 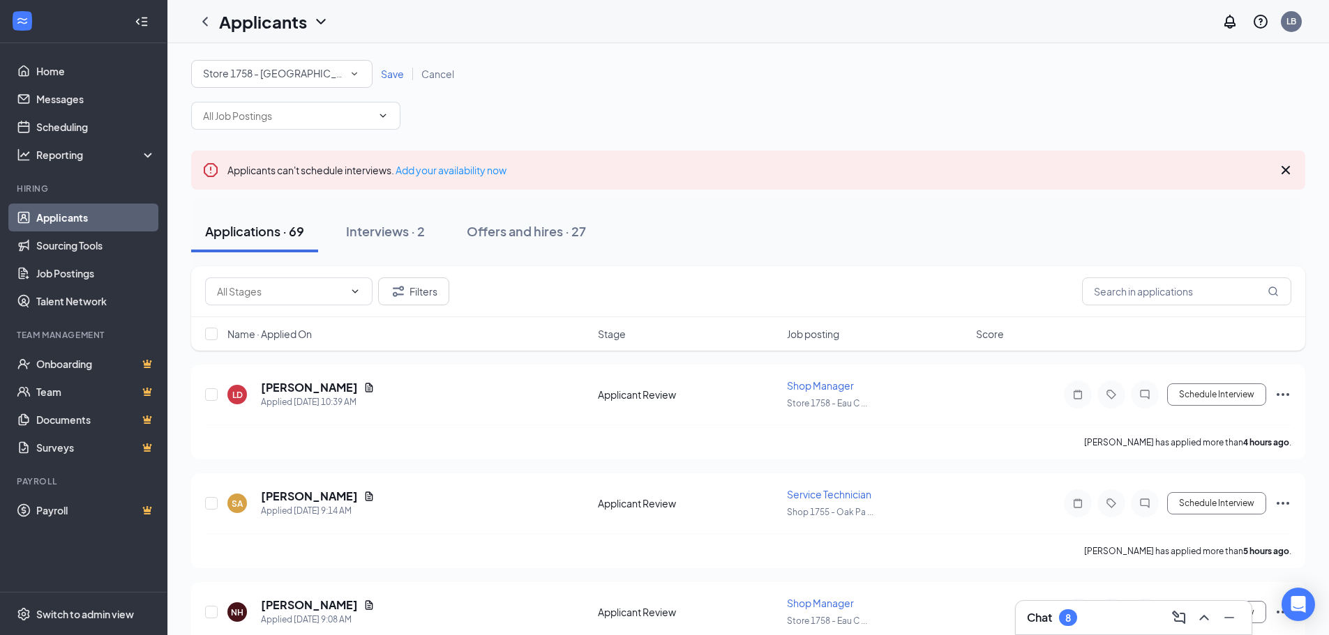 I want to click on svg: Filter, so click(x=398, y=292).